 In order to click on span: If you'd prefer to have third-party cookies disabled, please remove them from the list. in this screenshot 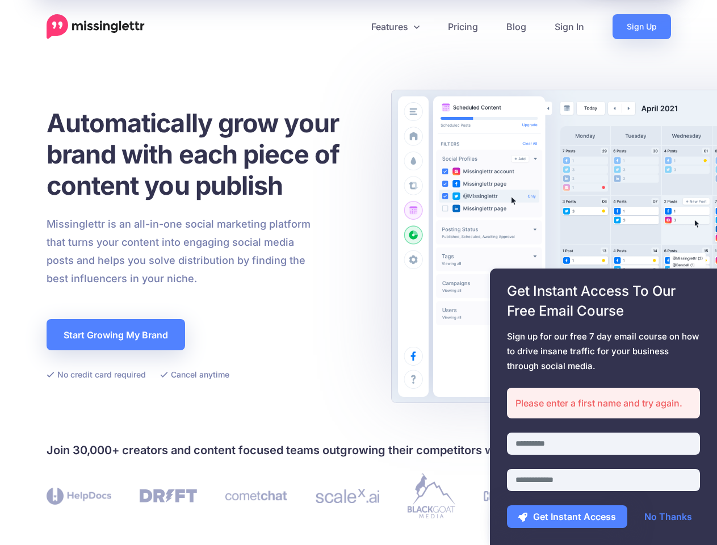, I will do `click(114, 418)`.